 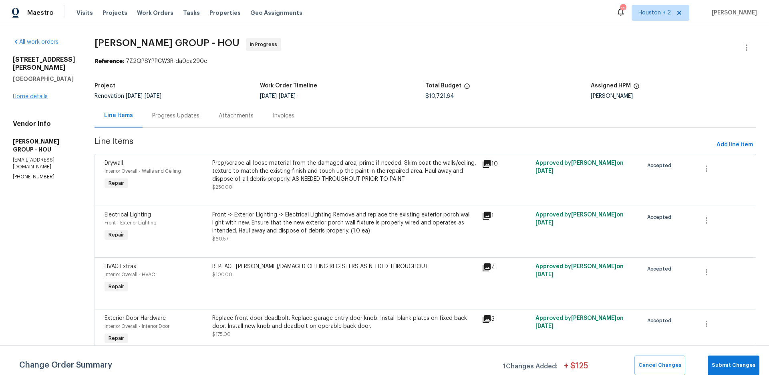 I want to click on div: 1, so click(x=506, y=216).